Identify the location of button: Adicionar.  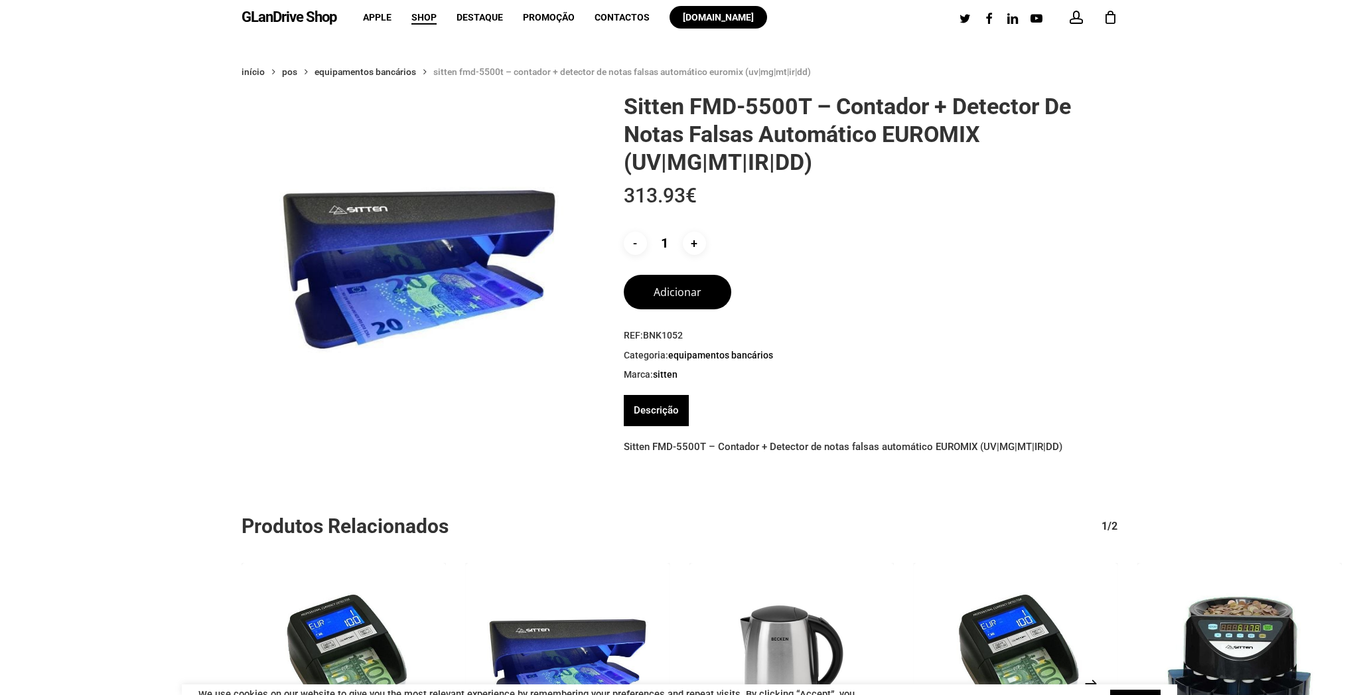
(677, 292).